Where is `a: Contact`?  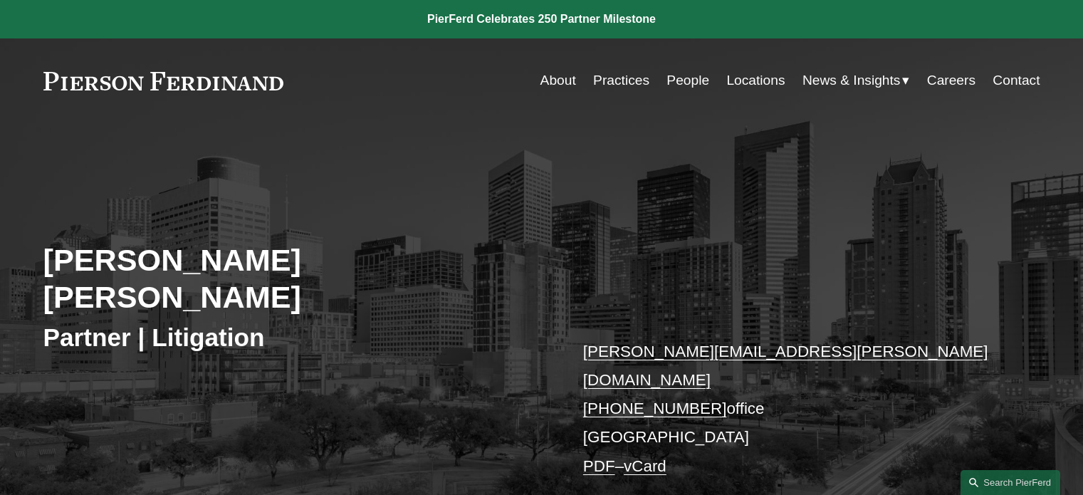
a: Contact is located at coordinates (1016, 80).